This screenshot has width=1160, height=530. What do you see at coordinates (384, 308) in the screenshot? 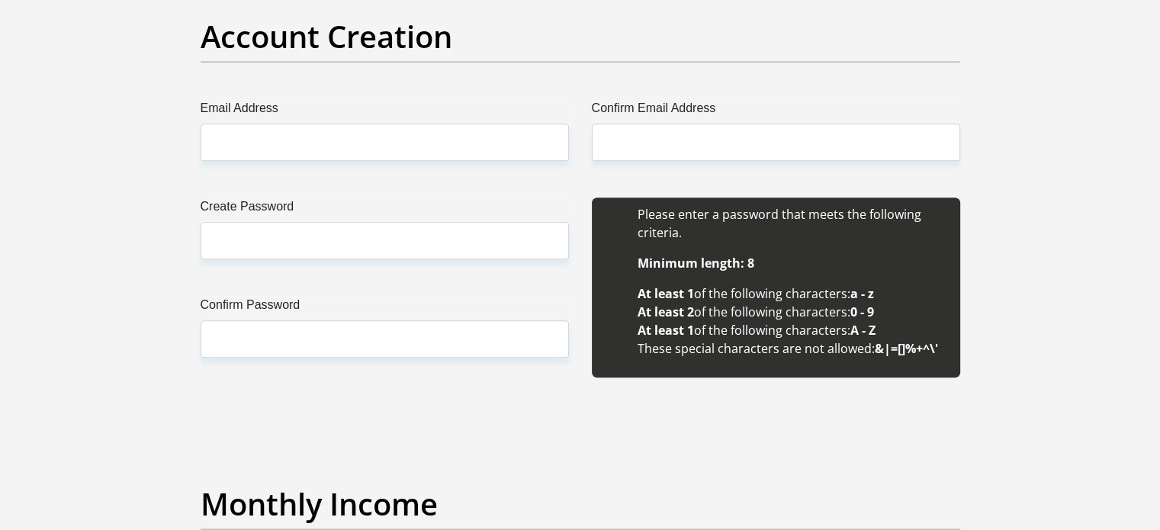
I see `label: Confirm Password` at bounding box center [384, 308].